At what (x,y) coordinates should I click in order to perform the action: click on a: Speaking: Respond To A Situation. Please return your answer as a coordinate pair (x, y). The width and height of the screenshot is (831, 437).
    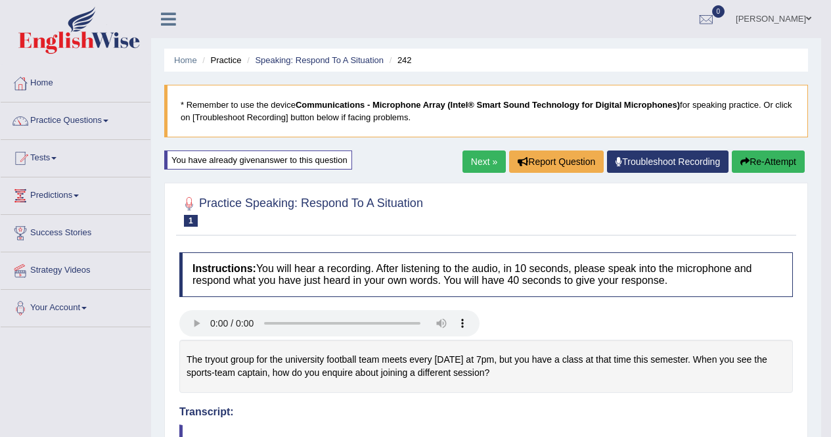
    Looking at the image, I should click on (319, 60).